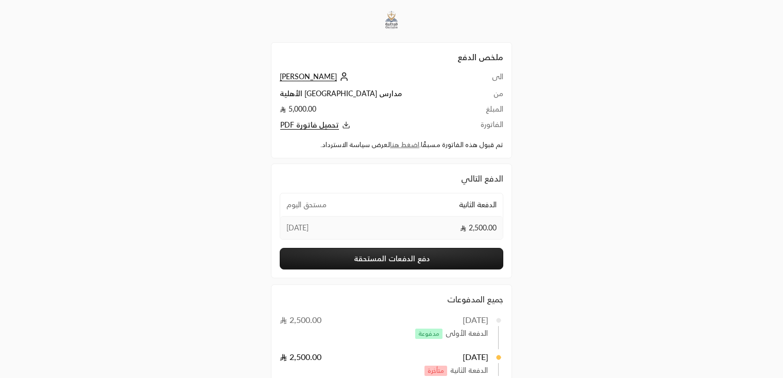  What do you see at coordinates (485, 96) in the screenshot?
I see `td: من` at bounding box center [485, 96].